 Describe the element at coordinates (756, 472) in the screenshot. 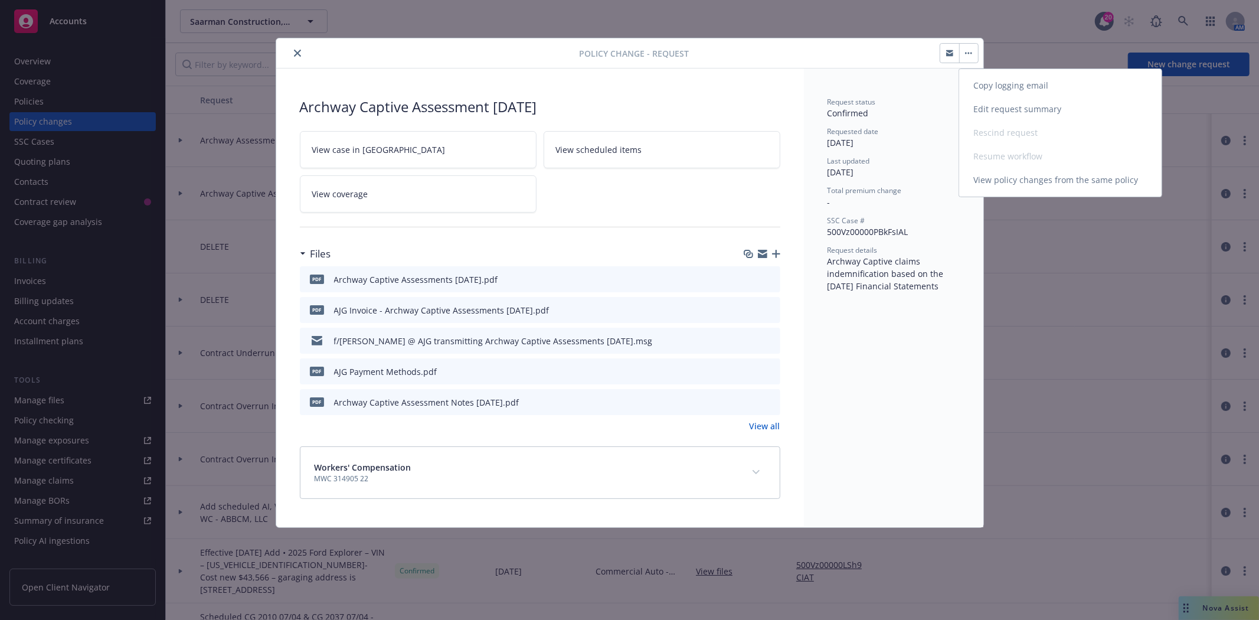

I see `button: expand content` at that location.